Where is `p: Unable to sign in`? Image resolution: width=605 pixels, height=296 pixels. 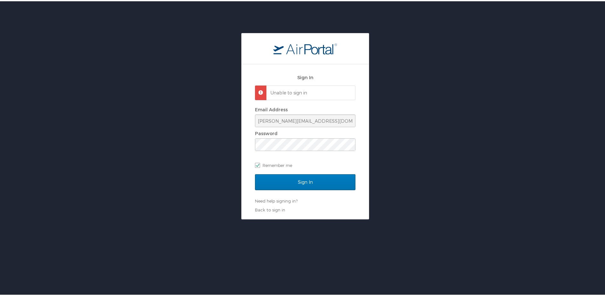
p: Unable to sign in is located at coordinates (310, 92).